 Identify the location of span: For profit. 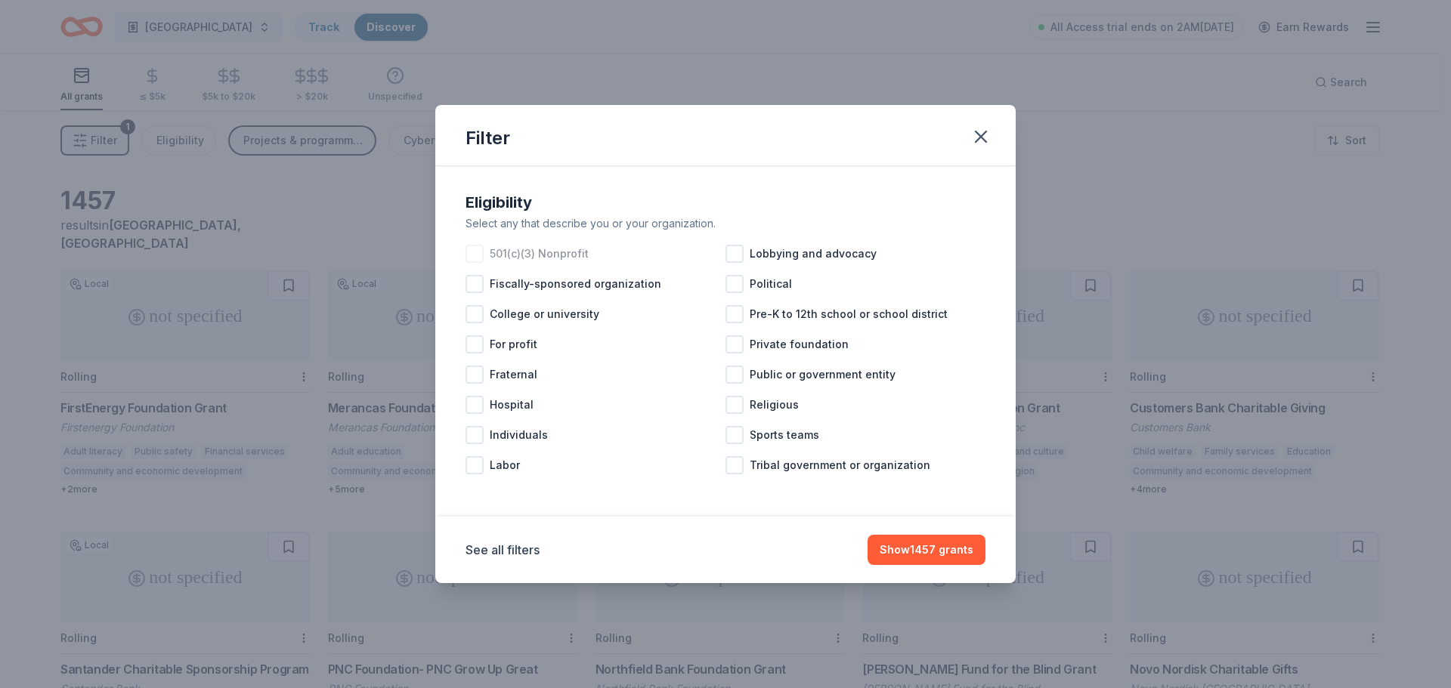
(513, 345).